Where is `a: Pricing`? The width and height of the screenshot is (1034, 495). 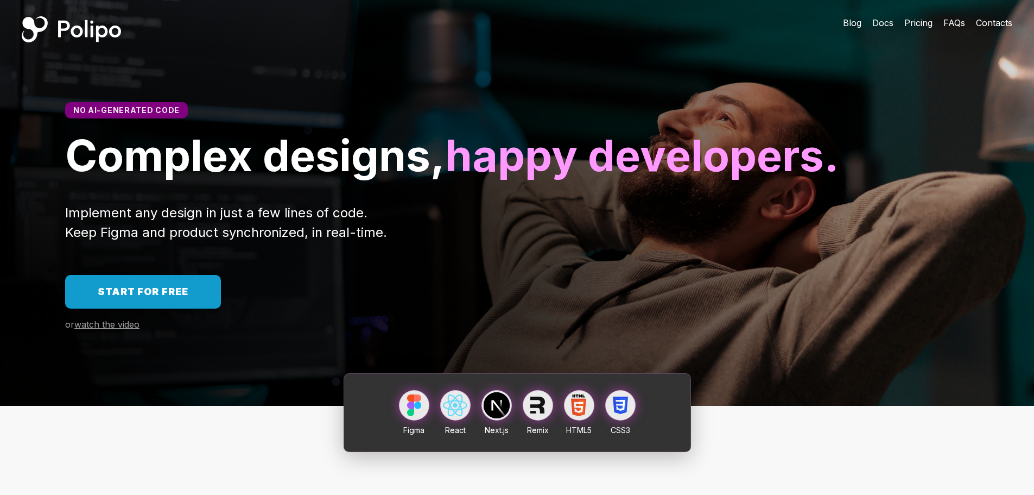
a: Pricing is located at coordinates (918, 23).